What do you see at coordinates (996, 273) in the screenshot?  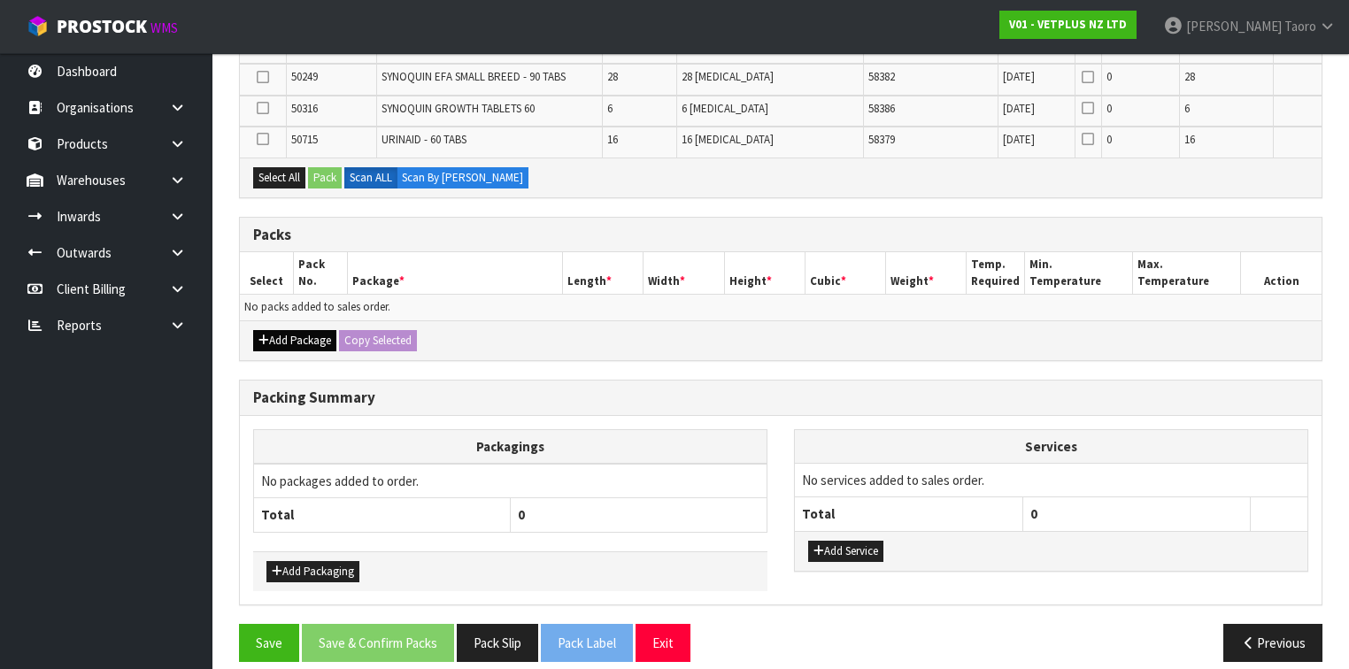 I see `th: Temp. Required` at bounding box center [996, 273].